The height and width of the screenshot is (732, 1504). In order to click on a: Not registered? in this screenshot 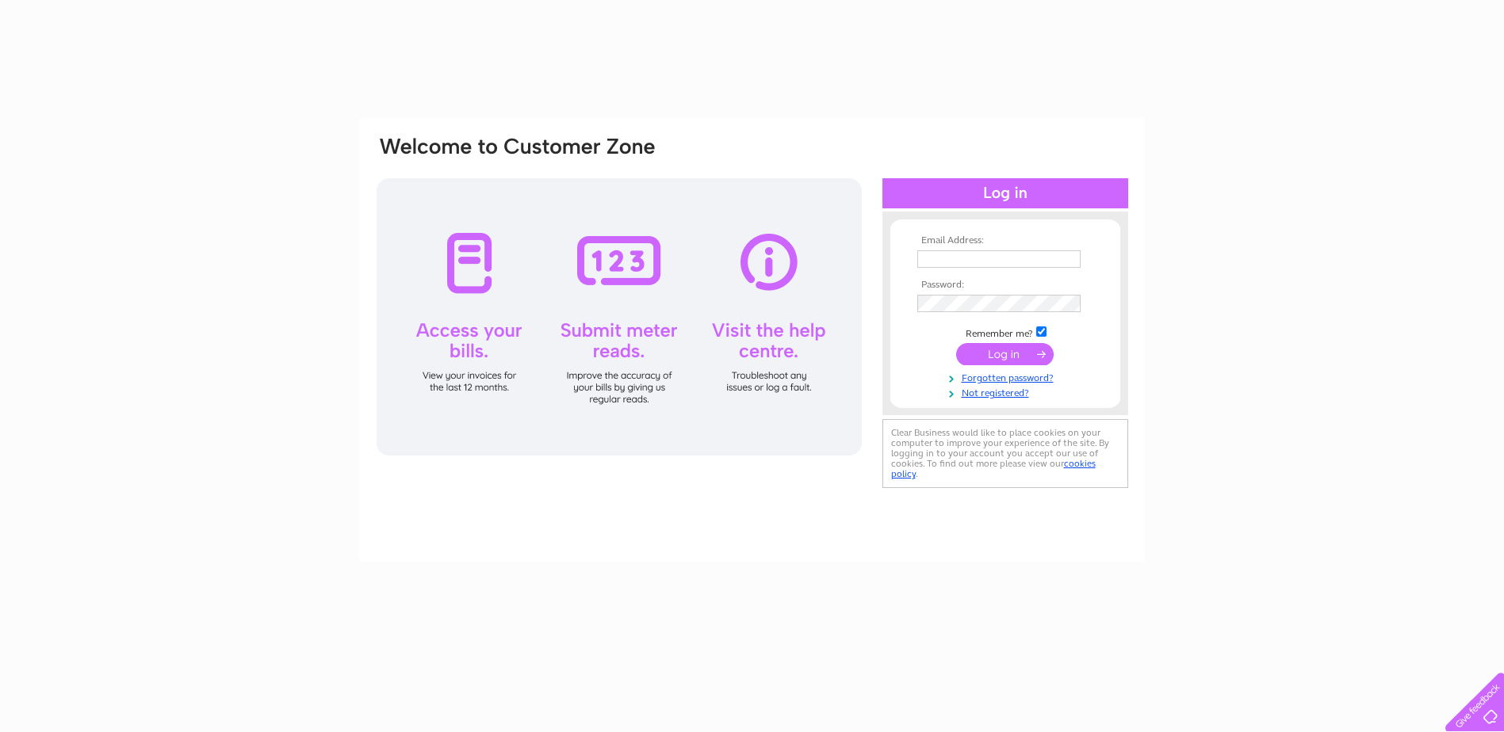, I will do `click(1007, 392)`.